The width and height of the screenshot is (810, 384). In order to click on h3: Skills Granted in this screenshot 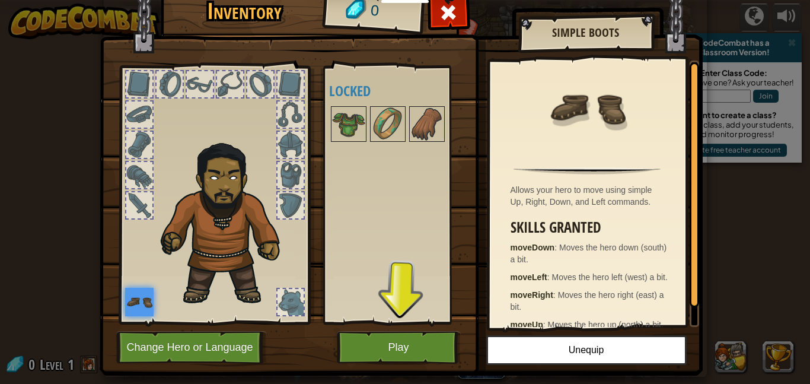, I will do `click(590, 227)`.